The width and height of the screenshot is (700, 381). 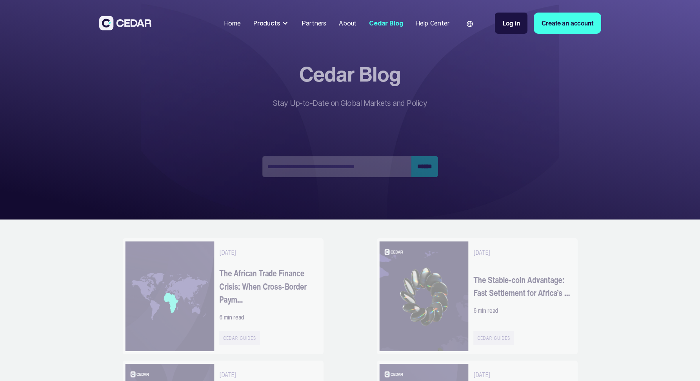 I want to click on h4: The African Trade Finance Crisis: When Cross-Border Paym..., so click(x=268, y=286).